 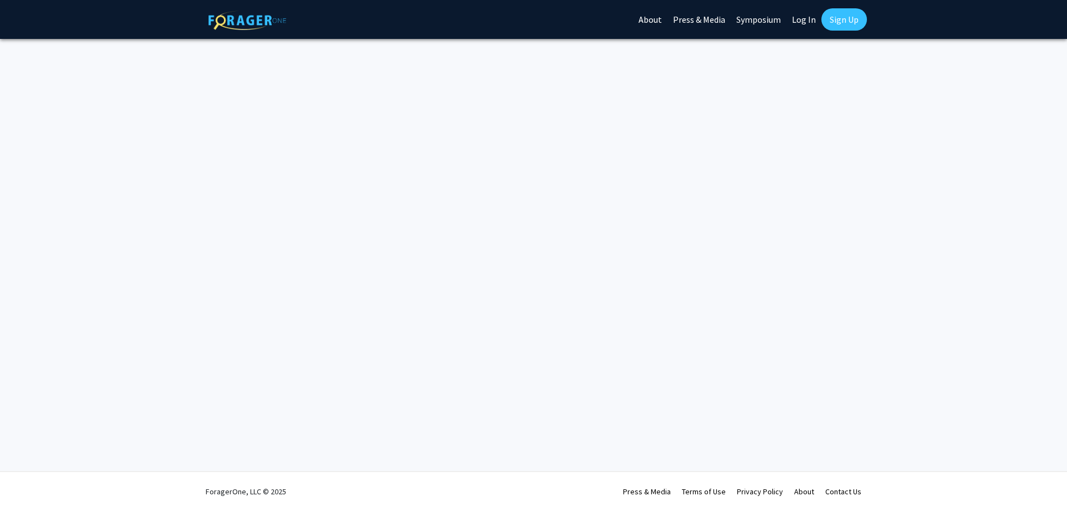 I want to click on div: ForagerOne, LLC © 2025, so click(x=246, y=491).